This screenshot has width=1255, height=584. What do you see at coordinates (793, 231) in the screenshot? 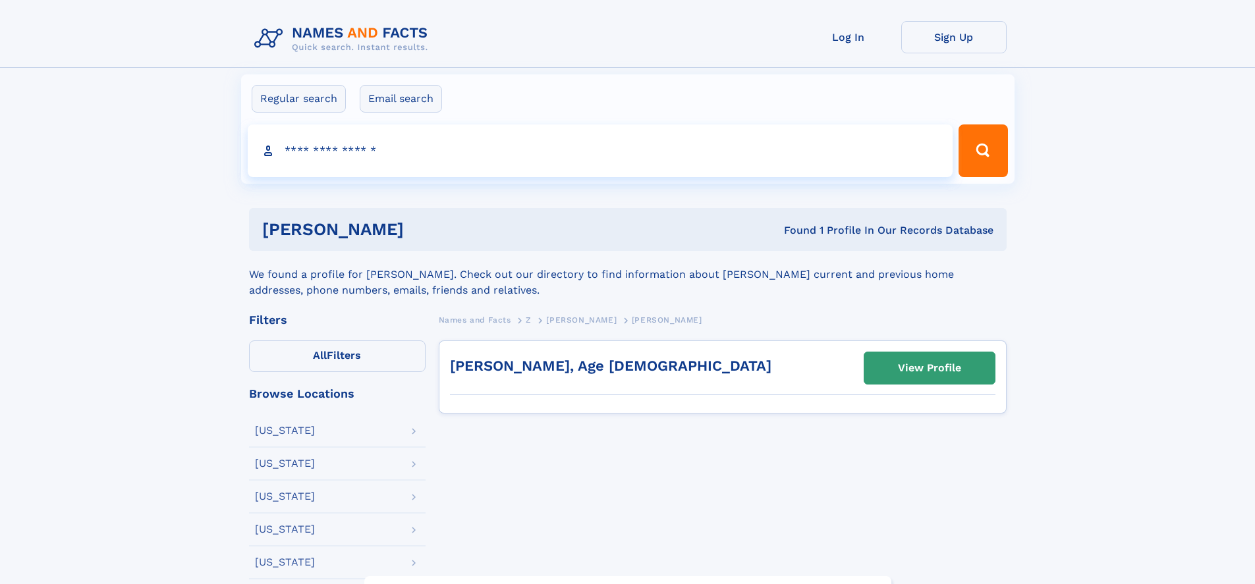
I see `div: Found 1 Profile In Our Records Database` at bounding box center [793, 231].